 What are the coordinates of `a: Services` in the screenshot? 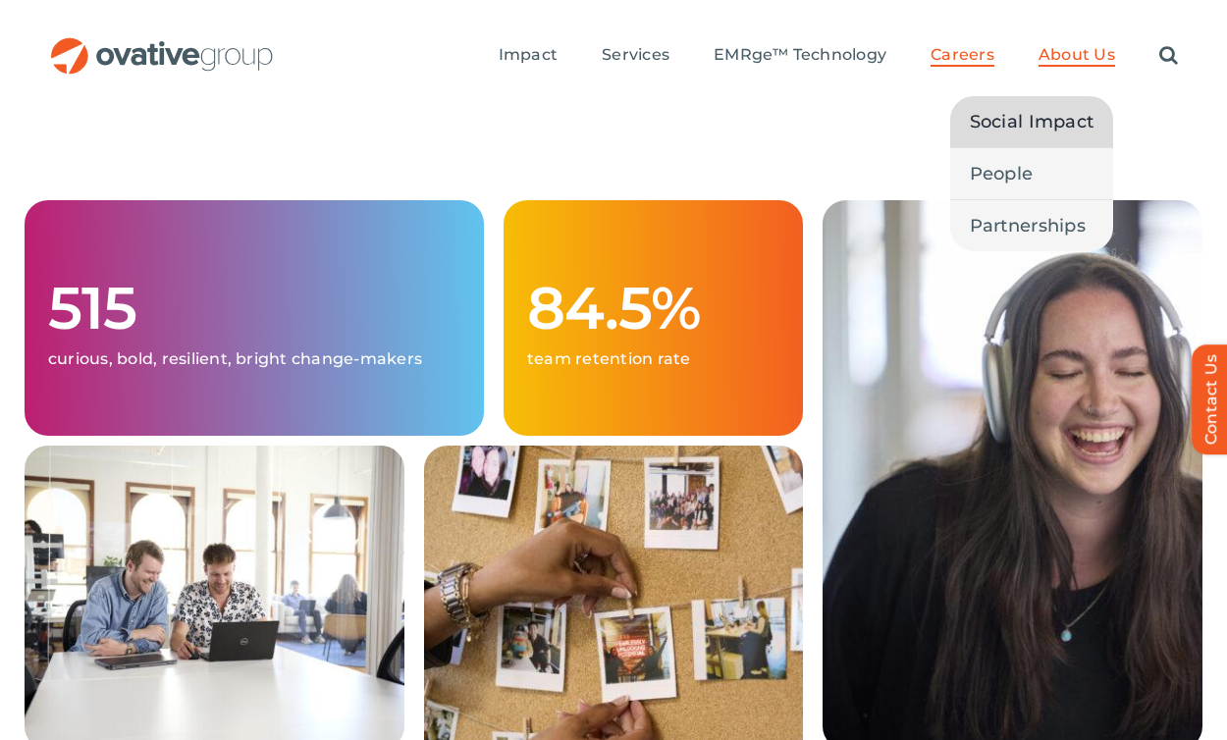 It's located at (635, 56).